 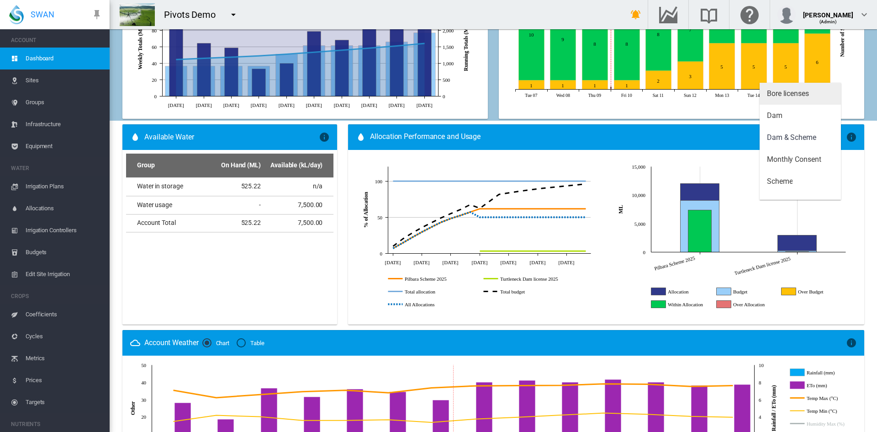 What do you see at coordinates (794, 159) in the screenshot?
I see `div: Monthly Consent` at bounding box center [794, 159].